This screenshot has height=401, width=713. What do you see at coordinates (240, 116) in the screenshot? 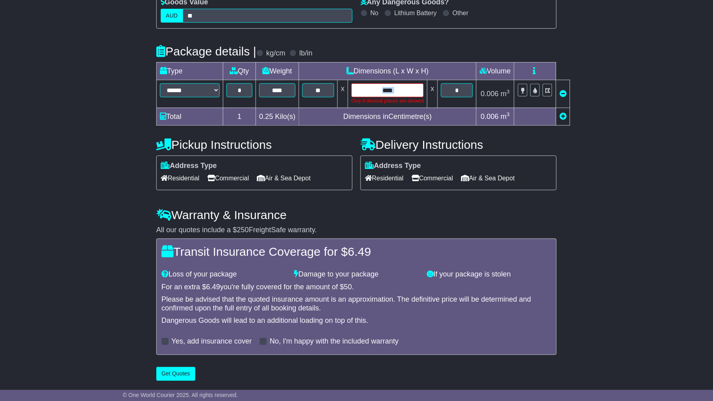
I see `td: 1` at bounding box center [240, 116].